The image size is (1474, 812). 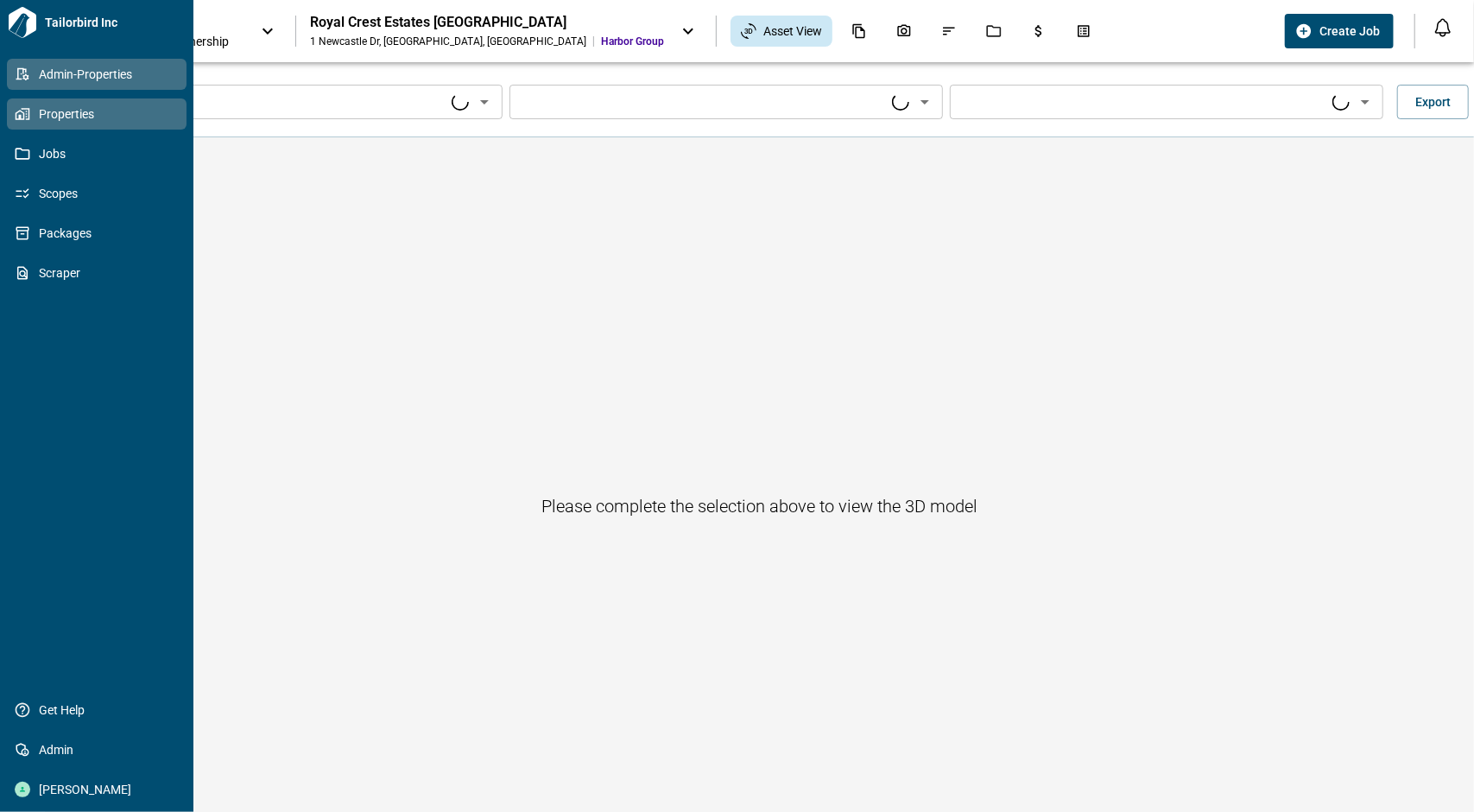 What do you see at coordinates (97, 233) in the screenshot?
I see `a: Packages` at bounding box center [97, 233].